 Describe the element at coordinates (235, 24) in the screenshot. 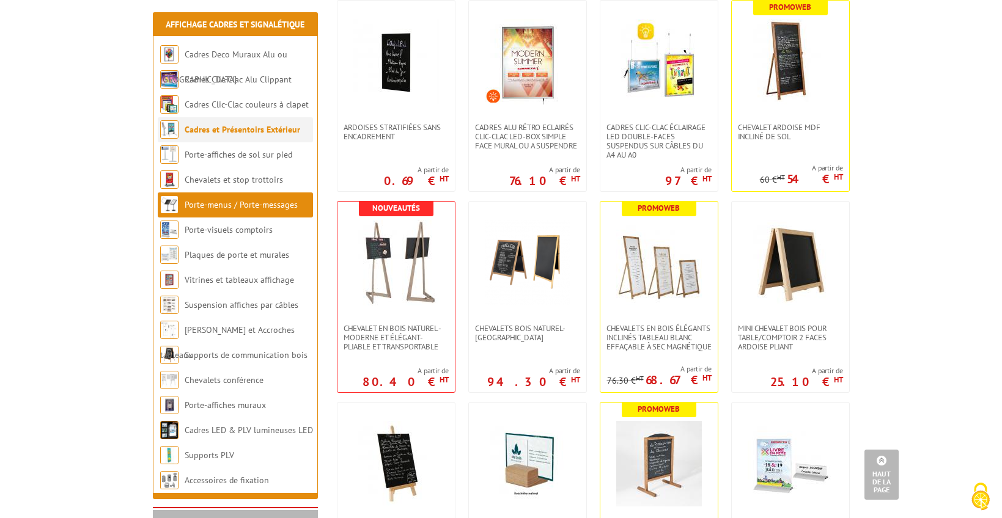

I see `a: Affichage Cadres et Signalétique` at that location.